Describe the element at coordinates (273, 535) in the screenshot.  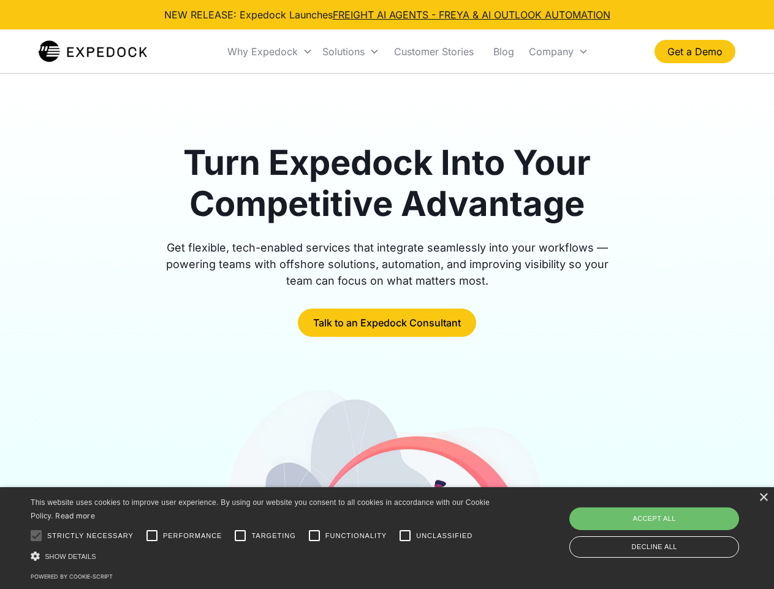
I see `span: Targeting` at that location.